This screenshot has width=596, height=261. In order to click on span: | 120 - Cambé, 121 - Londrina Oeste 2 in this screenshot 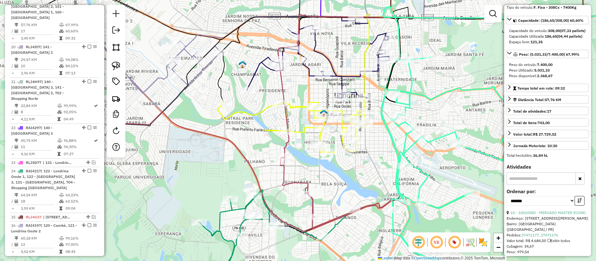, I will do `click(44, 228)`.